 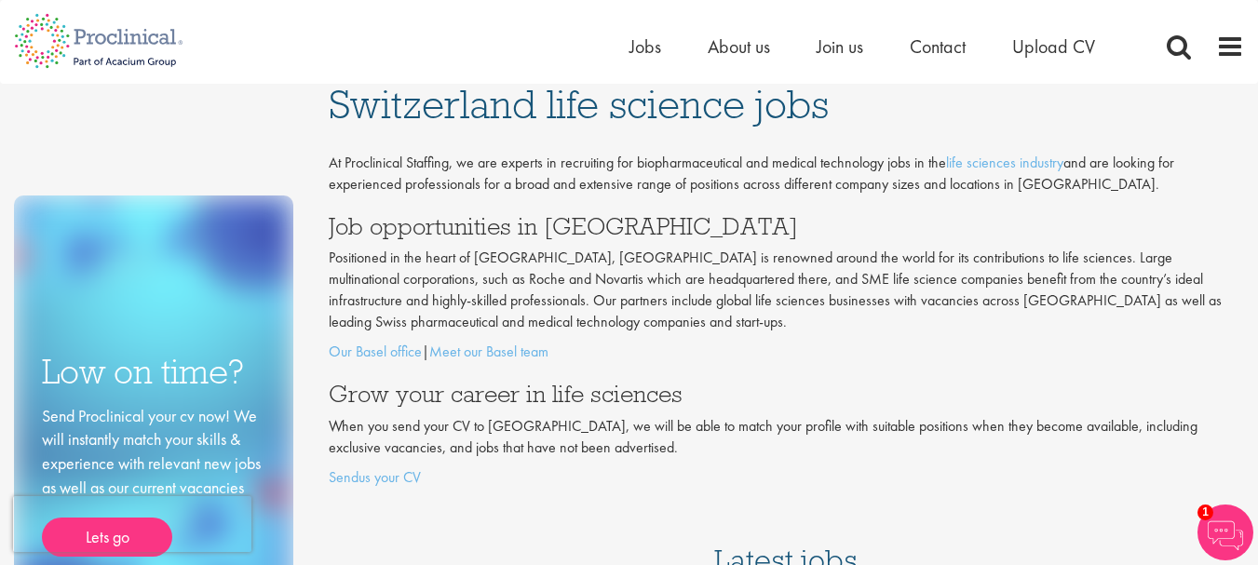 What do you see at coordinates (375, 351) in the screenshot?
I see `a: Our Basel office` at bounding box center [375, 351].